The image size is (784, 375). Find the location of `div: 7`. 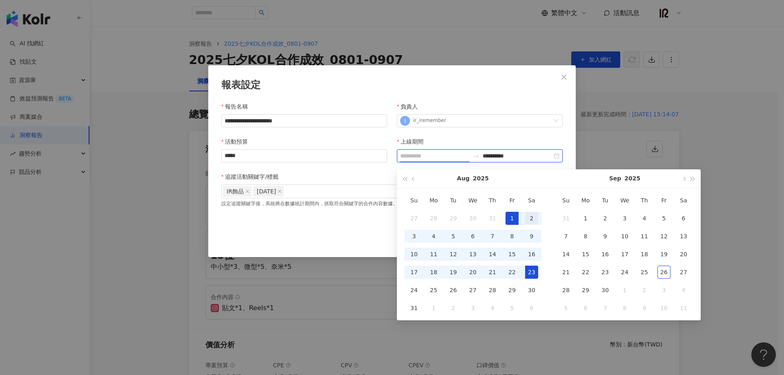

div: 7 is located at coordinates (492, 236).